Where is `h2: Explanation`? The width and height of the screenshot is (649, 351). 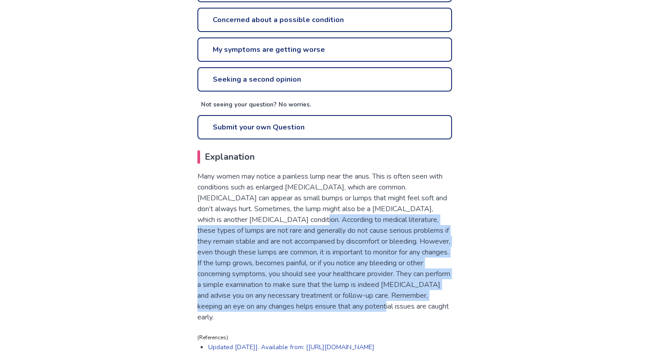 h2: Explanation is located at coordinates (325, 157).